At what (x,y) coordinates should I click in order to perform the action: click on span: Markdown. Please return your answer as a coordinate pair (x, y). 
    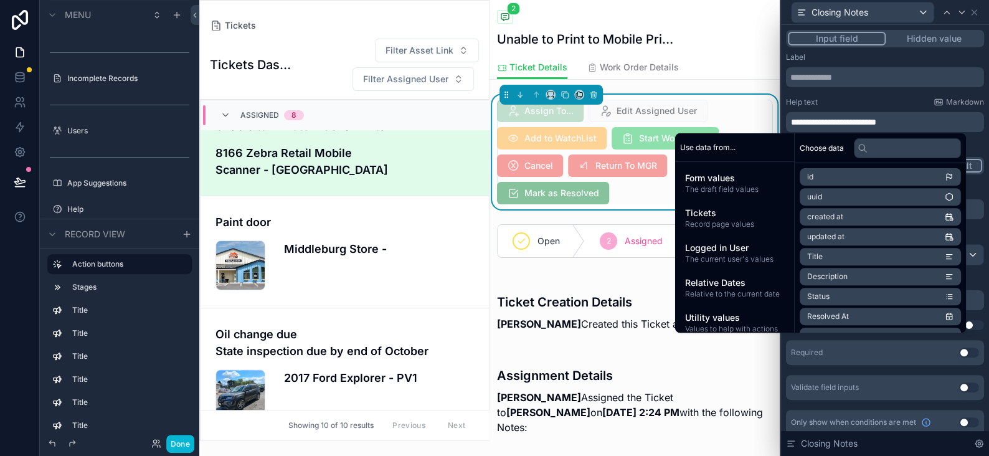
    Looking at the image, I should click on (964, 102).